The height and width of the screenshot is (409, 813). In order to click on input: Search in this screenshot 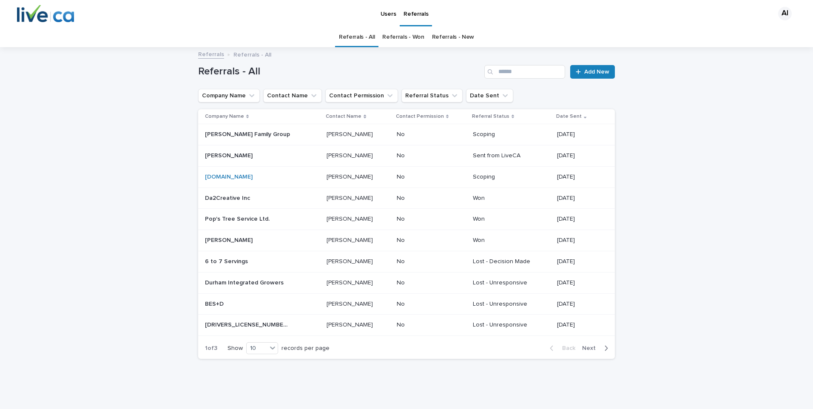, I will do `click(524, 72)`.